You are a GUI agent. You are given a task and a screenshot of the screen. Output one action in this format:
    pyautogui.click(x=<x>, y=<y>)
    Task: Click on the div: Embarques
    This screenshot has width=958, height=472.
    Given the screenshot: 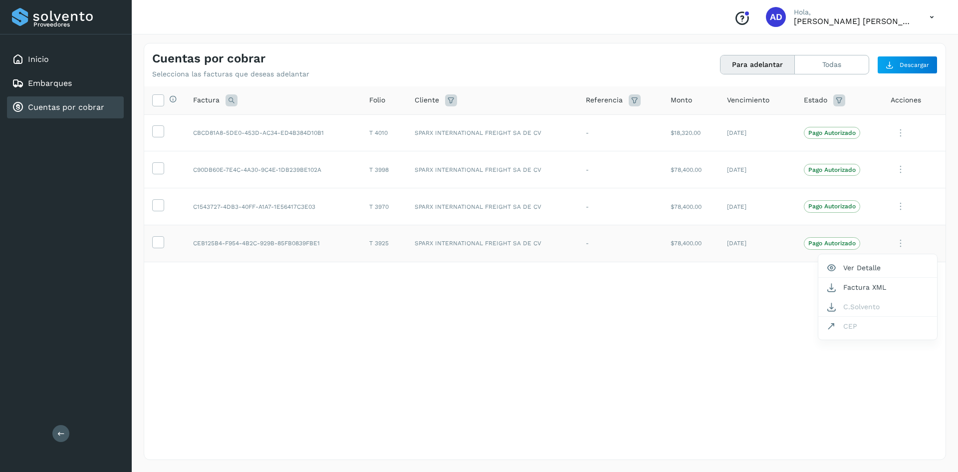 What is the action you would take?
    pyautogui.click(x=65, y=83)
    